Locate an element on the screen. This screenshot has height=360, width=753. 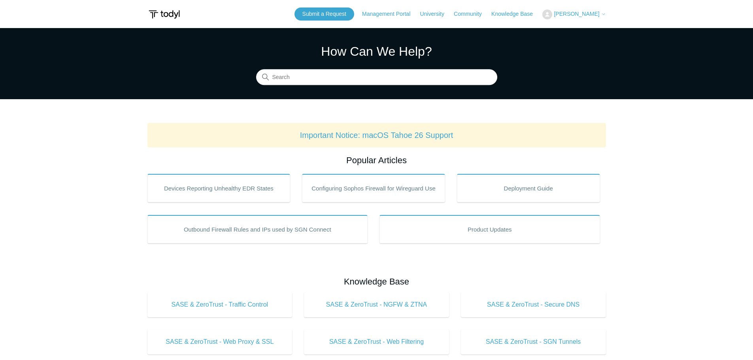
h1: How Can We Help? is located at coordinates (377, 51).